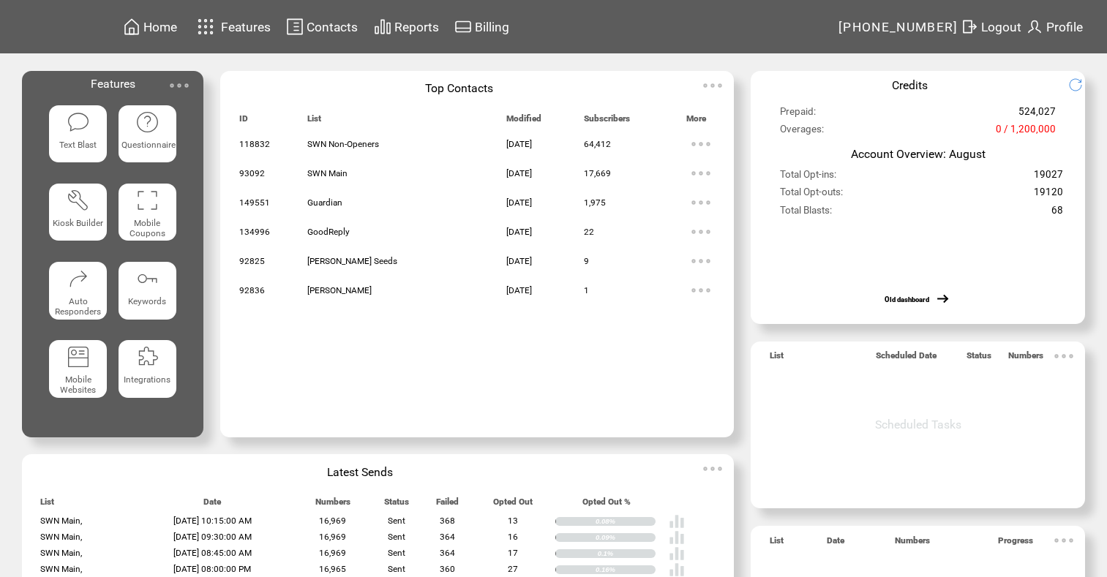 This screenshot has height=577, width=1107. What do you see at coordinates (627, 554) in the screenshot?
I see `div: 0.1%` at bounding box center [627, 554].